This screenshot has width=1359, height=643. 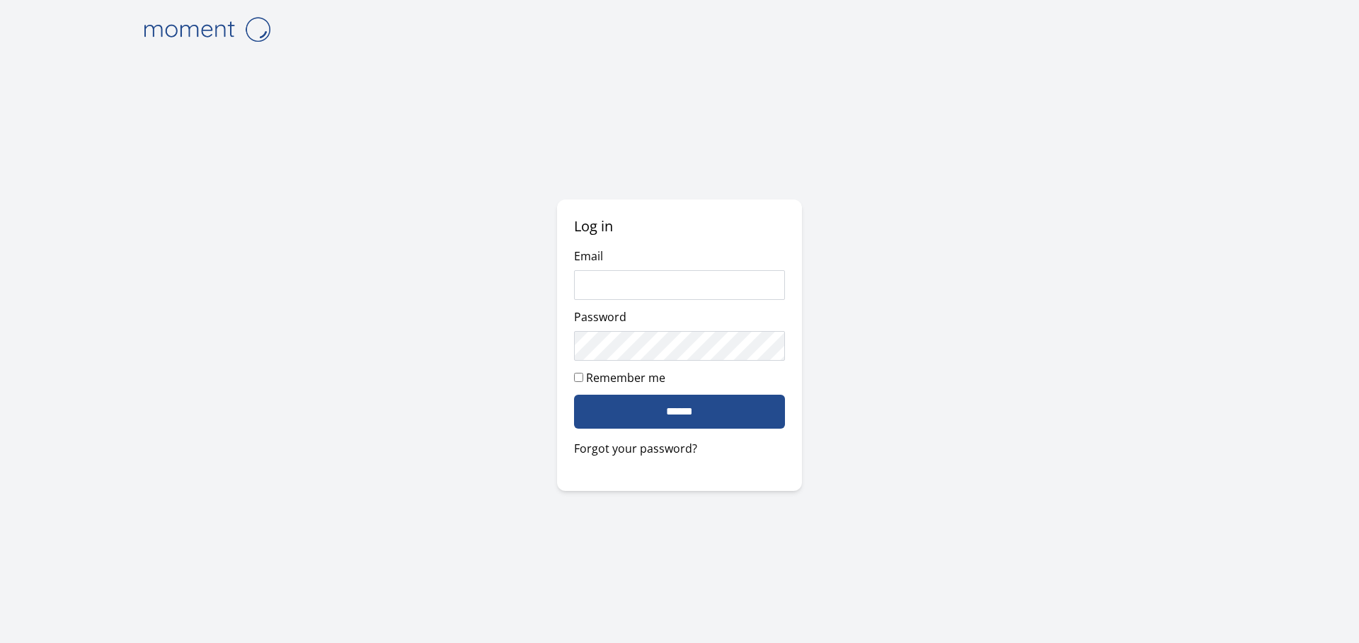 I want to click on h2: Log in, so click(x=679, y=226).